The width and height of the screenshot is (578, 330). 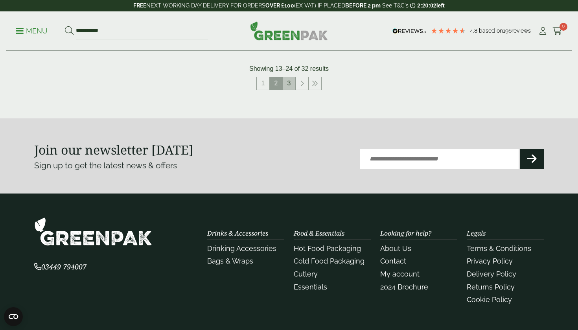 What do you see at coordinates (242, 248) in the screenshot?
I see `a: Drinking Accessories` at bounding box center [242, 248].